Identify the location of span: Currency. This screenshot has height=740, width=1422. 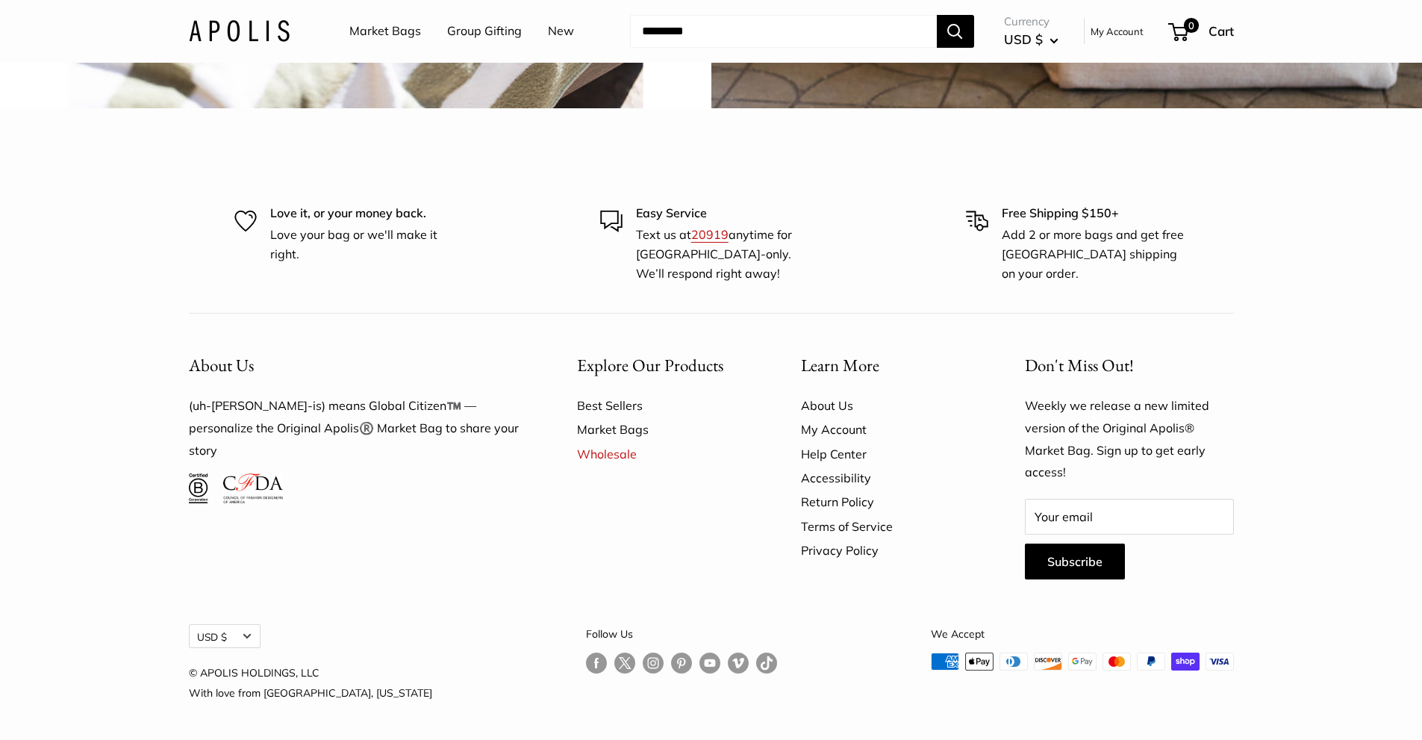
(1031, 22).